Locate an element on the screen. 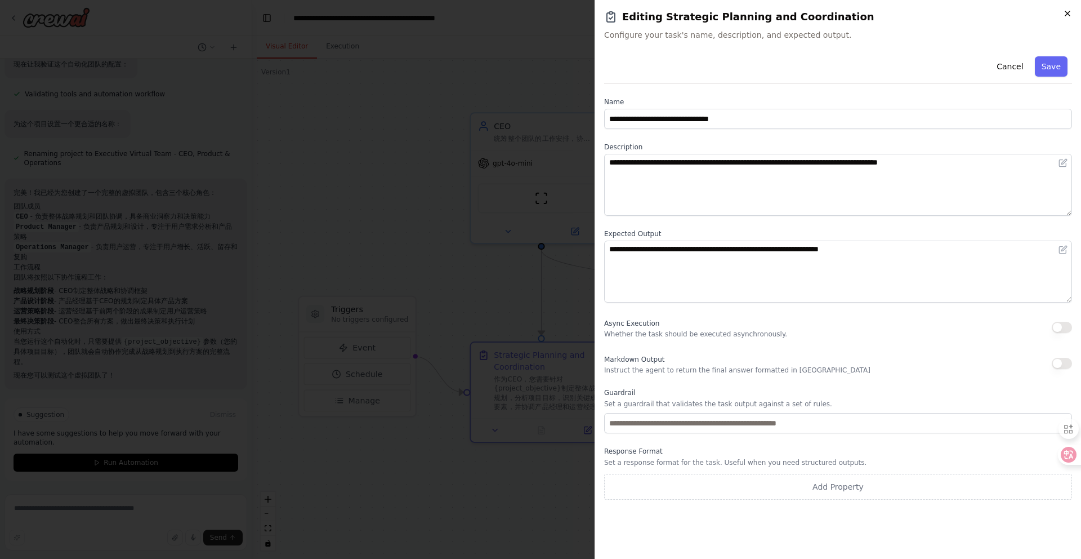 The image size is (1081, 559). label: Name is located at coordinates (838, 102).